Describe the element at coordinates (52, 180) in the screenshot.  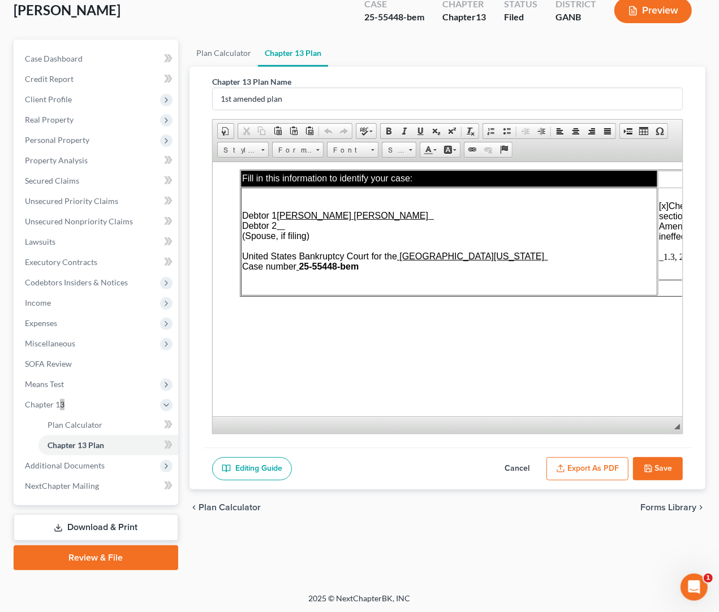
I see `span: Secured Claims` at that location.